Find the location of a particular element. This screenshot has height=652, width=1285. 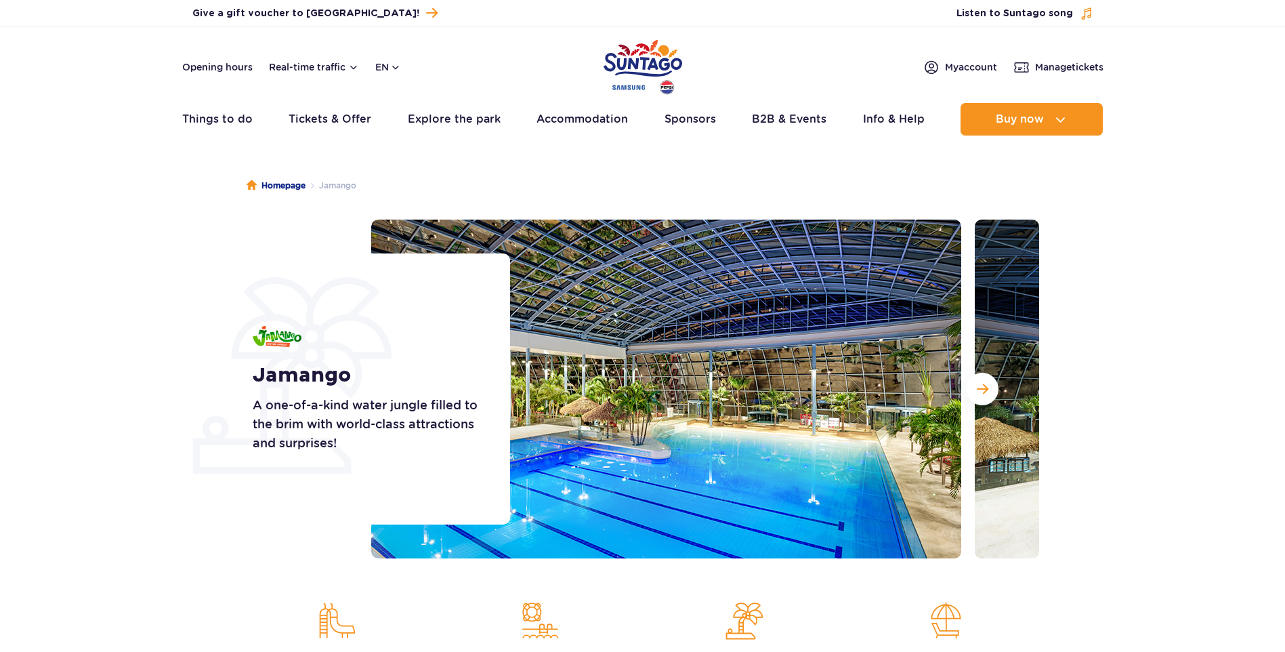

a: Info & Help is located at coordinates (894, 119).